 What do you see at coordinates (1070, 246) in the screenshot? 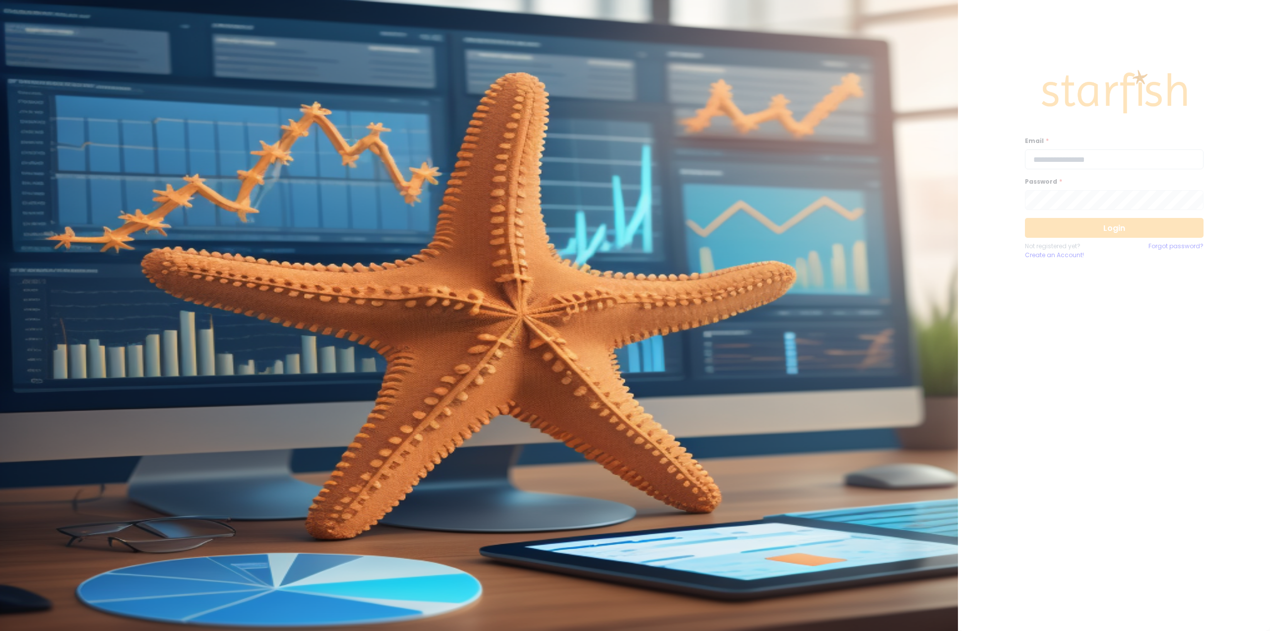
I see `p: Not registered yet?` at bounding box center [1070, 246].